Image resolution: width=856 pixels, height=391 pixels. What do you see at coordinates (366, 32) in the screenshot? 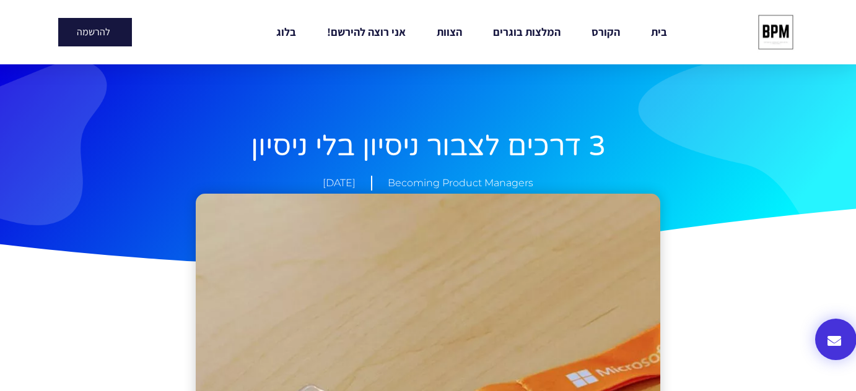
I see `a: אני רוצה להירשם!` at bounding box center [366, 32].